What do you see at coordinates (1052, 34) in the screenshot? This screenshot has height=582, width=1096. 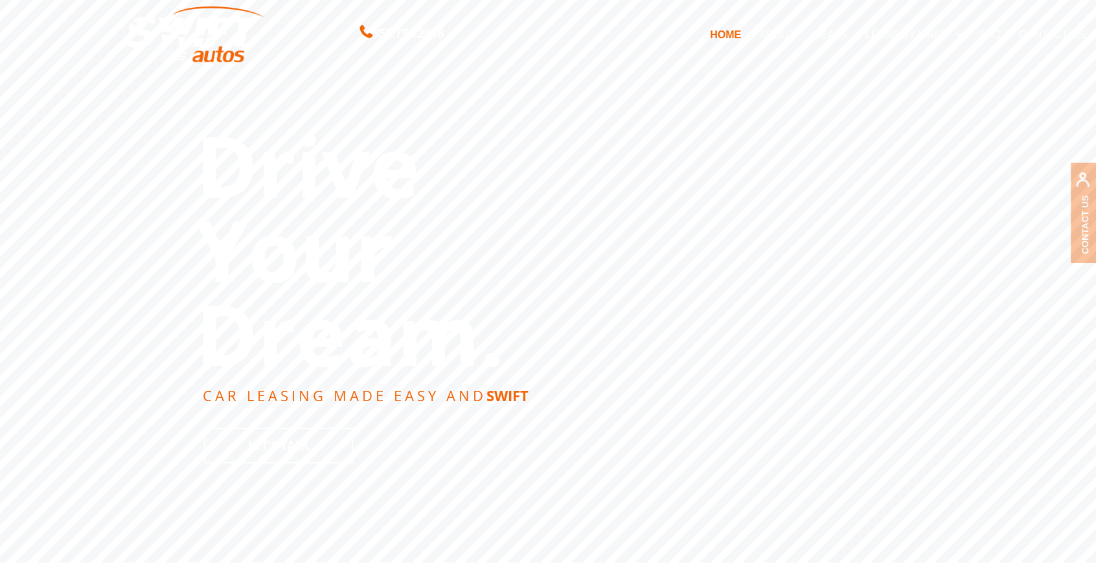 I see `a: CONTACT US` at bounding box center [1052, 34].